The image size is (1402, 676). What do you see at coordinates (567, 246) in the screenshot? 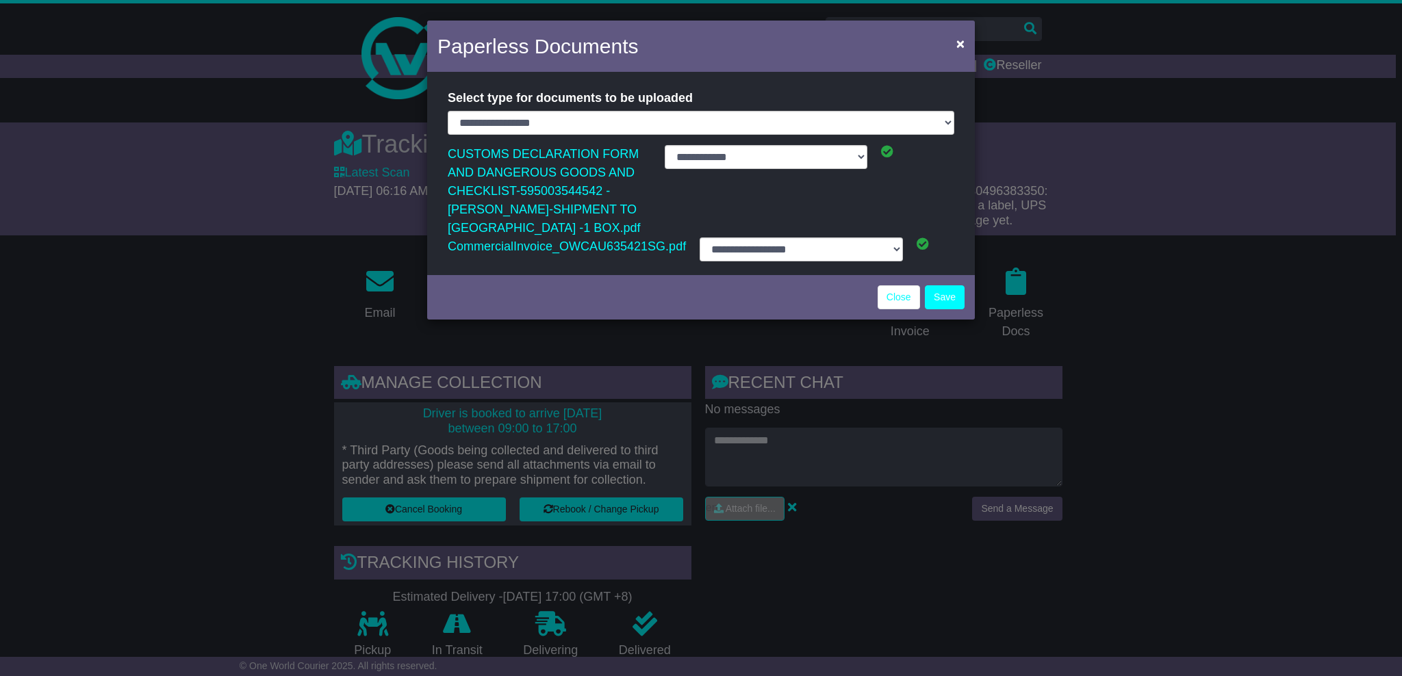
I see `a: CommercialInvoice_OWCAU635421SG.pdf` at bounding box center [567, 246].